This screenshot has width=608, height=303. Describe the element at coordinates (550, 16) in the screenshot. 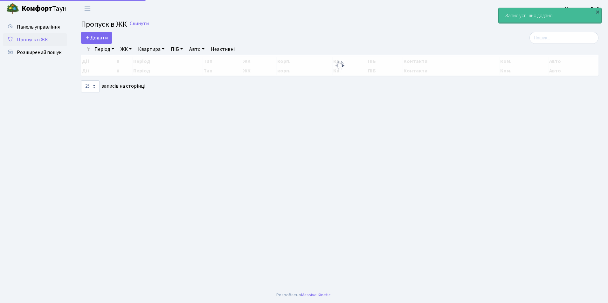

I see `div: Запис успішно додано.` at that location.